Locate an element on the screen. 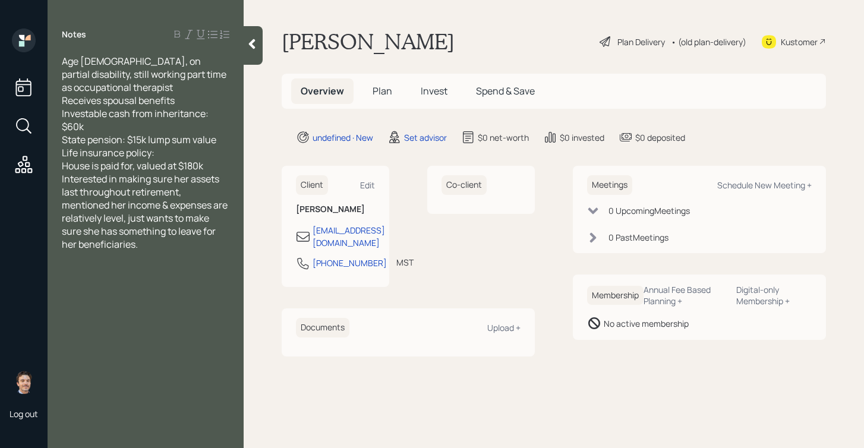  div: Schedule New Meeting + is located at coordinates (764, 185).